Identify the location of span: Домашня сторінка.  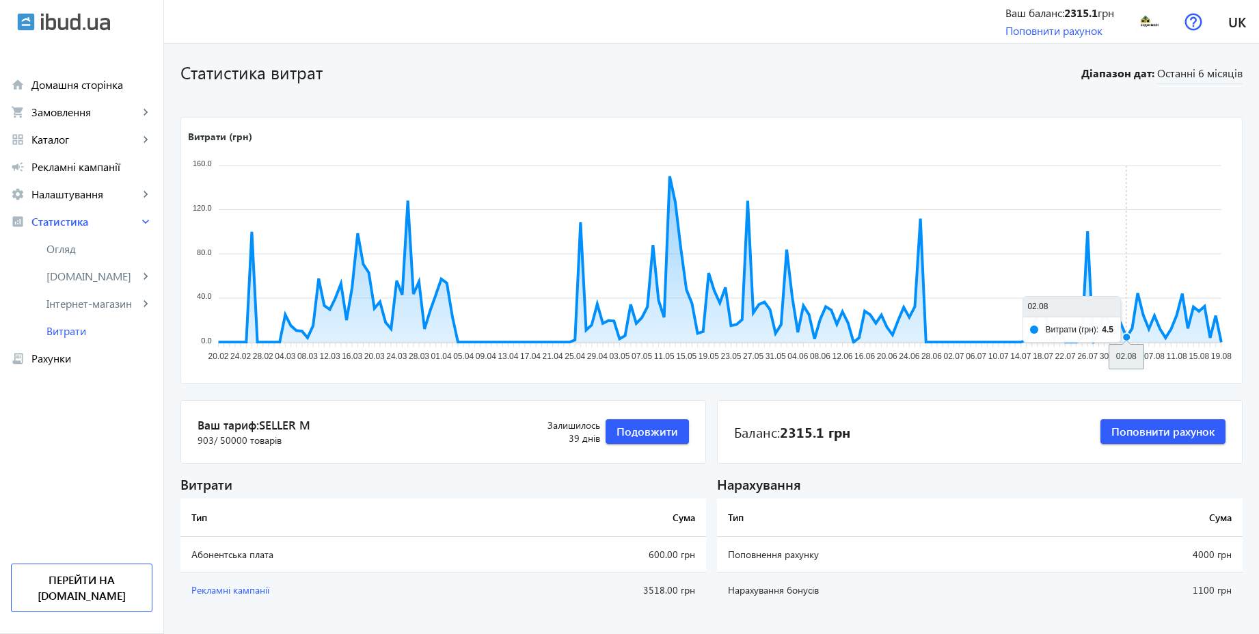
(92, 85).